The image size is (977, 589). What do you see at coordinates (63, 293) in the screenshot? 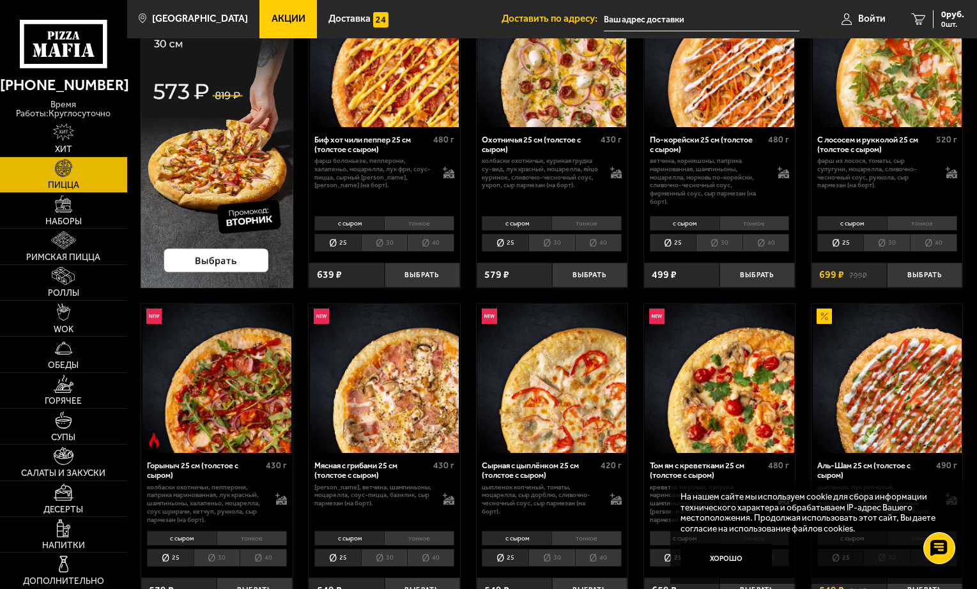
I see `span: Роллы` at bounding box center [63, 293].